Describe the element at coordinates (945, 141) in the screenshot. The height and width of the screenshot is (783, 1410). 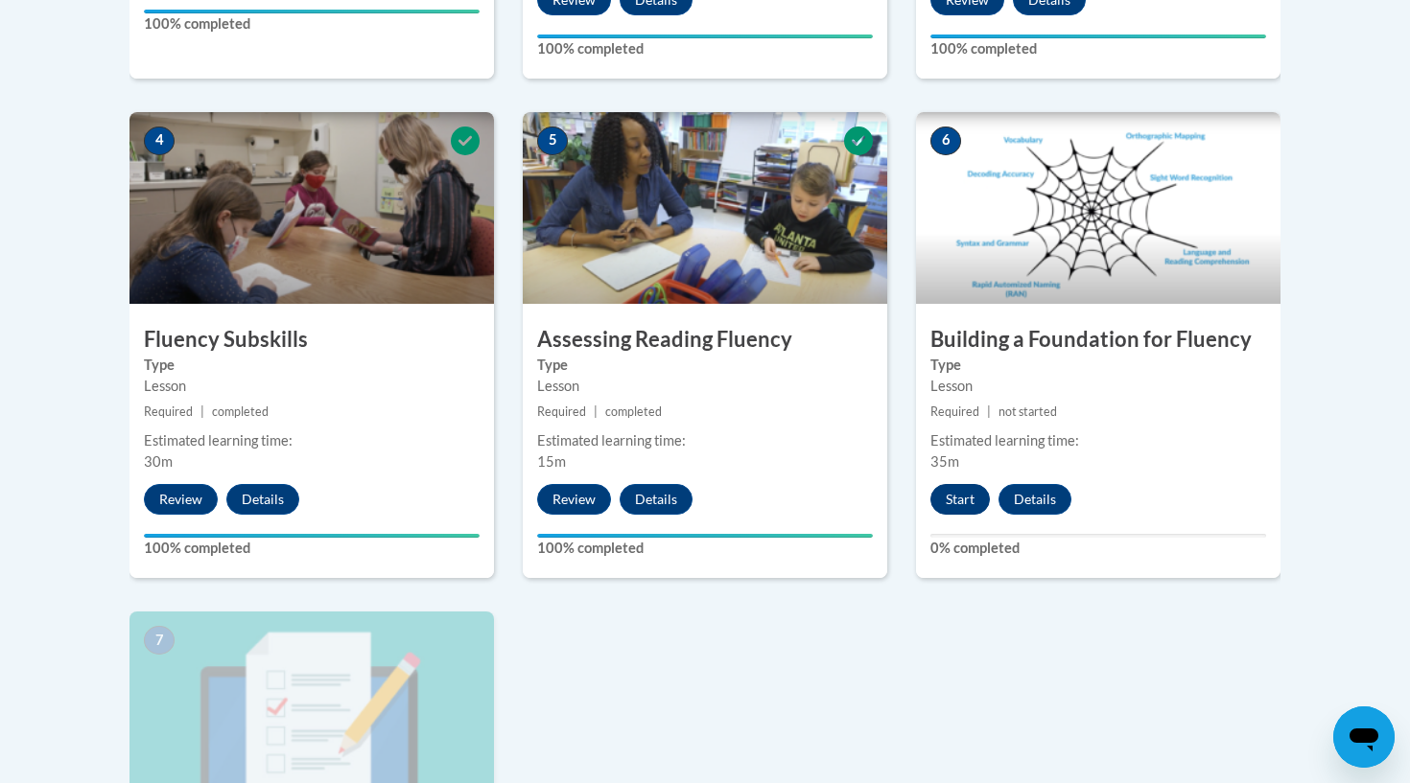
I see `span: 6` at that location.